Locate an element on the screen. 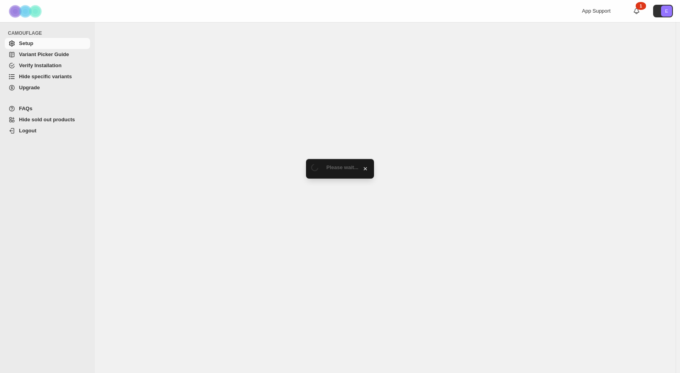 Image resolution: width=680 pixels, height=373 pixels. span: Upgrade is located at coordinates (29, 87).